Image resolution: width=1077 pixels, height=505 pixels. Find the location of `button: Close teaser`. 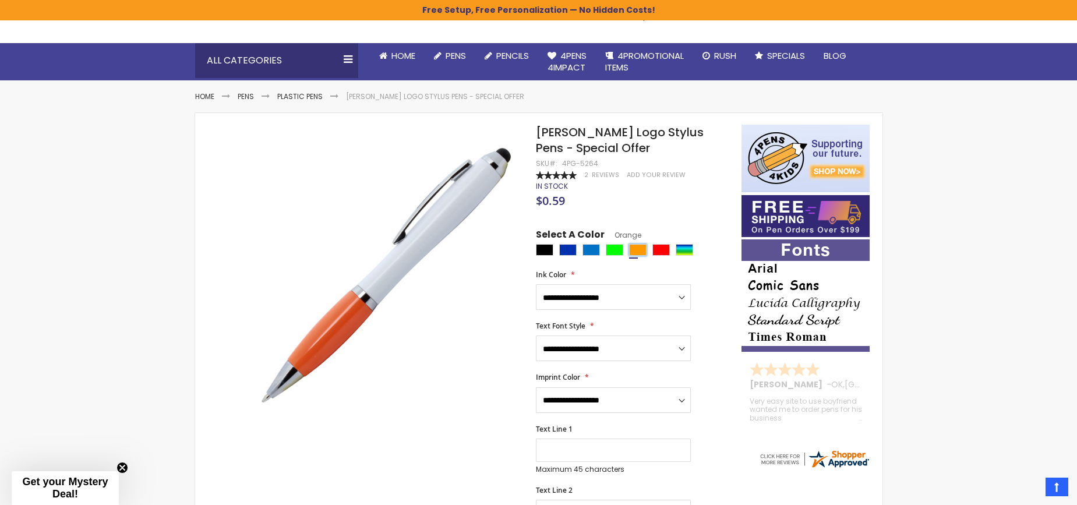

button: Close teaser is located at coordinates (122, 468).